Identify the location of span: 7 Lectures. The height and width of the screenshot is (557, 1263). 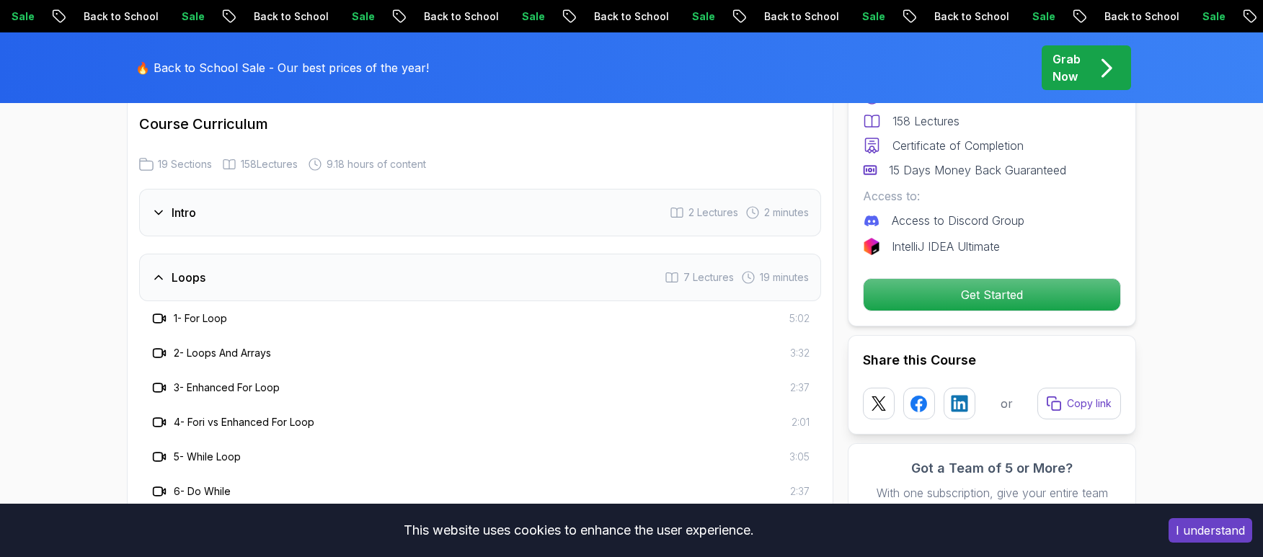
(709, 278).